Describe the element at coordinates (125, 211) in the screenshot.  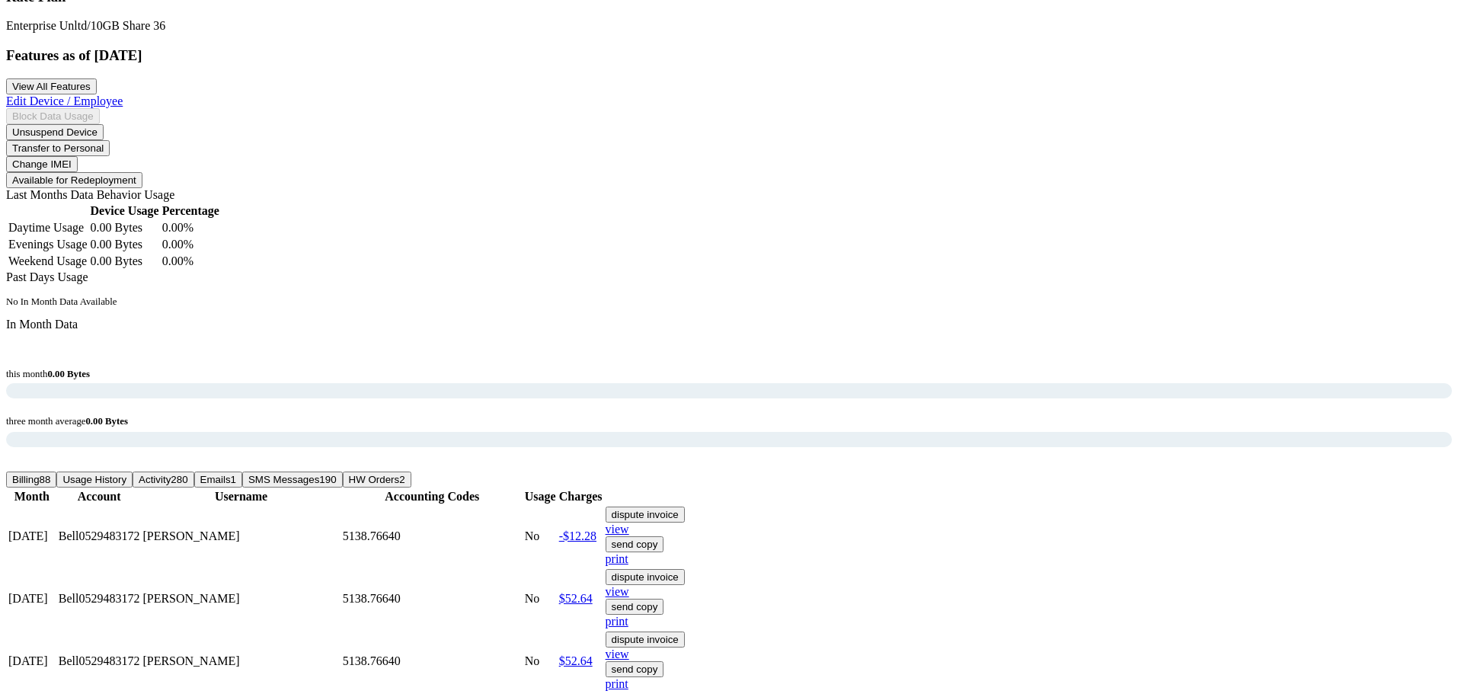
I see `th: Device Usage` at that location.